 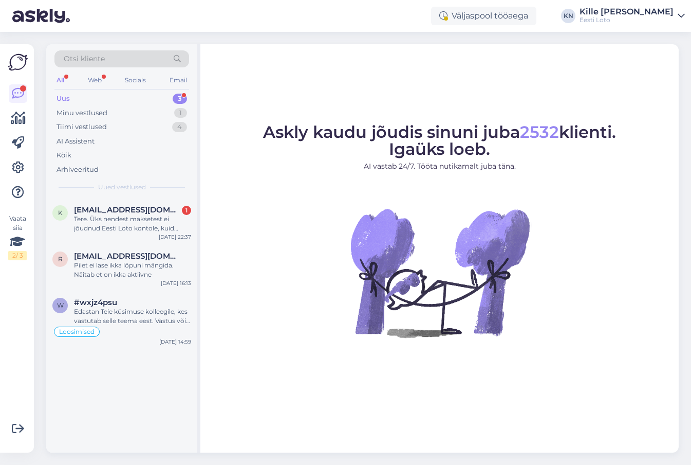 What do you see at coordinates (60, 212) in the screenshot?
I see `span: k` at bounding box center [60, 212].